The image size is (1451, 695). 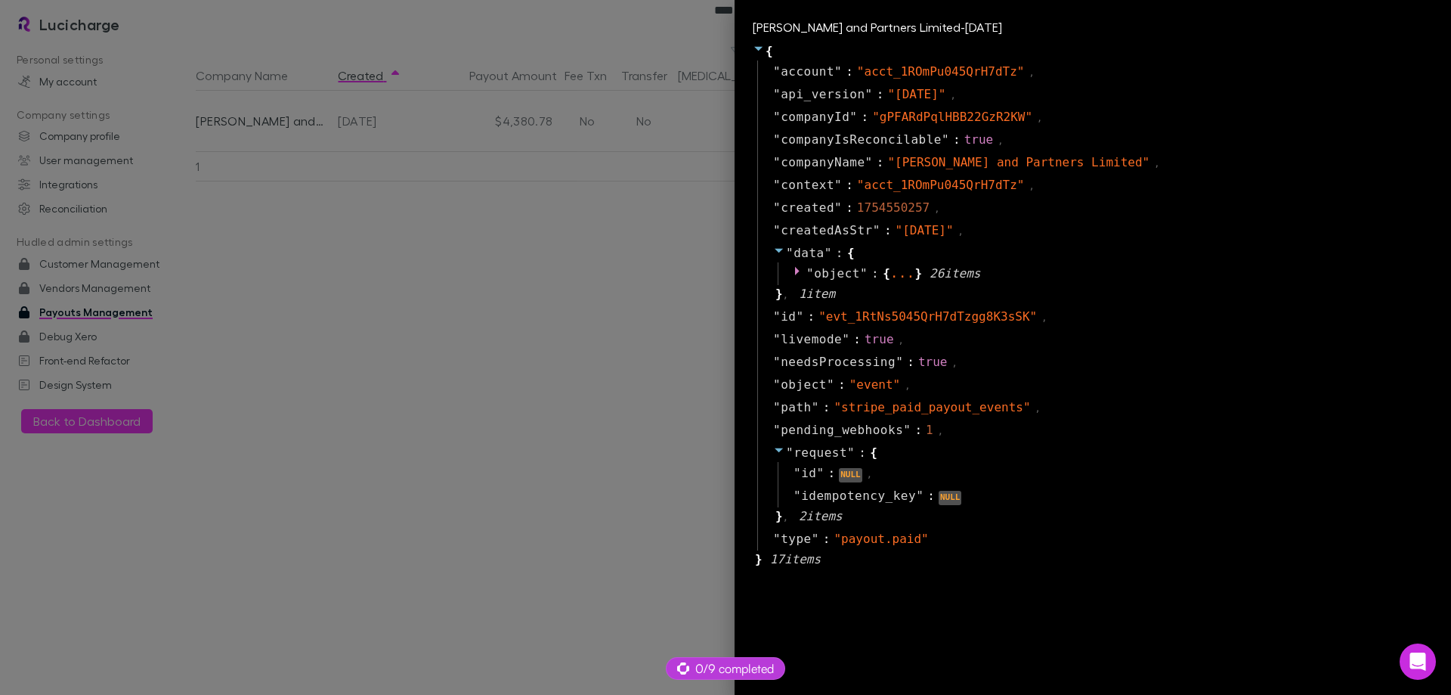 What do you see at coordinates (796, 539) in the screenshot?
I see `span: type` at bounding box center [796, 539].